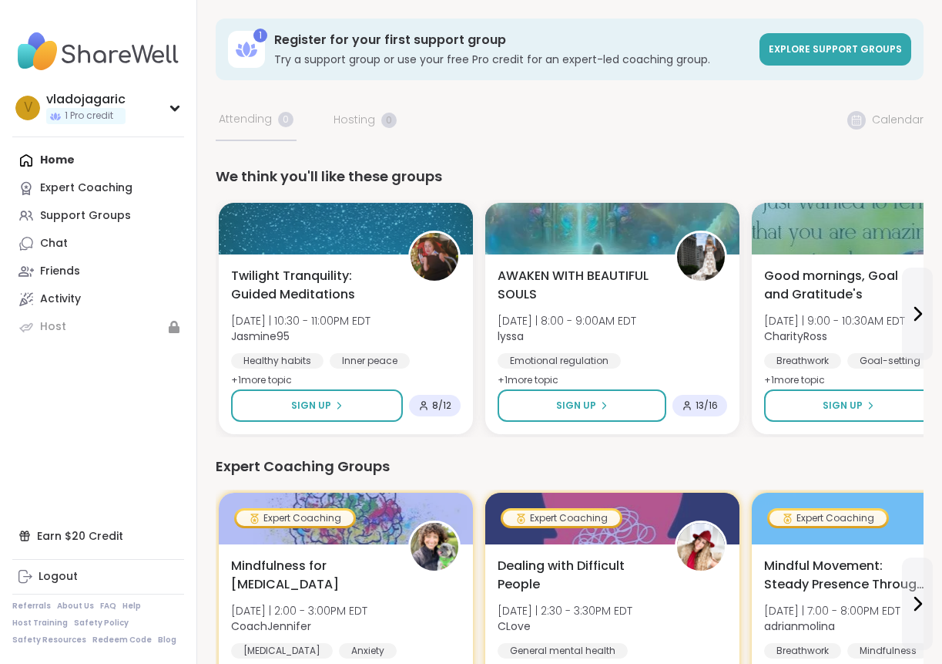  I want to click on div: Anxiety, so click(368, 650).